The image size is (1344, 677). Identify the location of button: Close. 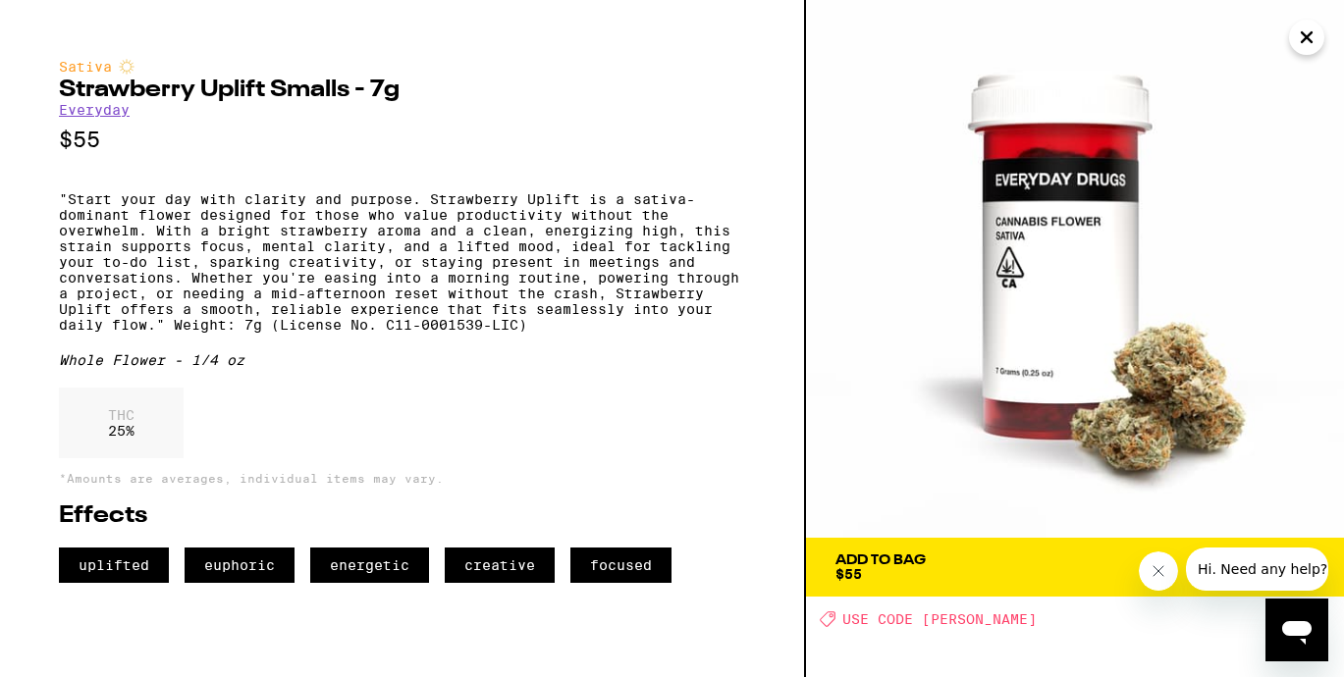
(1306, 37).